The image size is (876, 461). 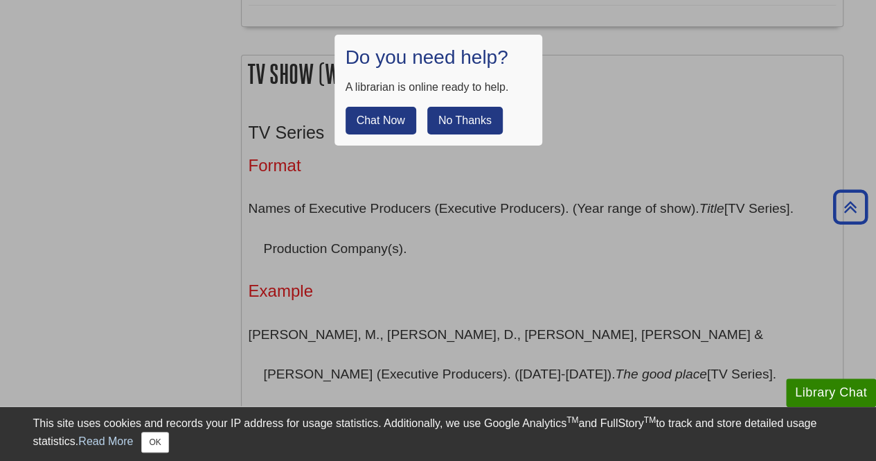 I want to click on button: No Thanks, so click(x=465, y=121).